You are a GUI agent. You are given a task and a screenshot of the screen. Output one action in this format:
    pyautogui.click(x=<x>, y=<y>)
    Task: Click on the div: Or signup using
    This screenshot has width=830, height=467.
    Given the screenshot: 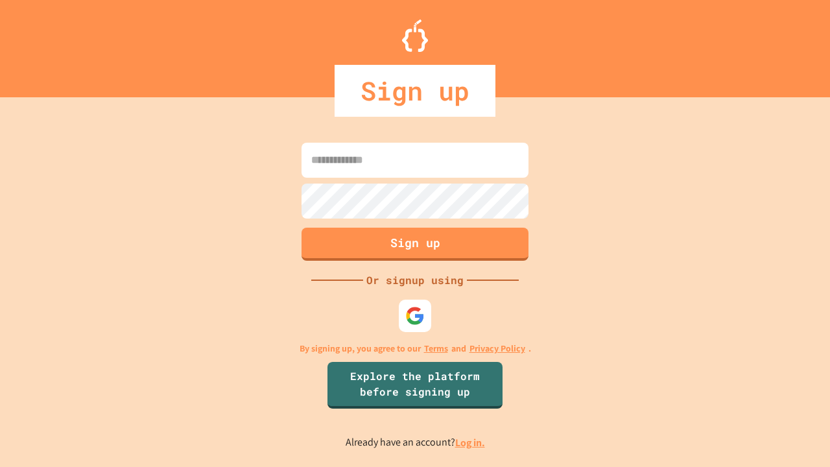 What is the action you would take?
    pyautogui.click(x=415, y=280)
    